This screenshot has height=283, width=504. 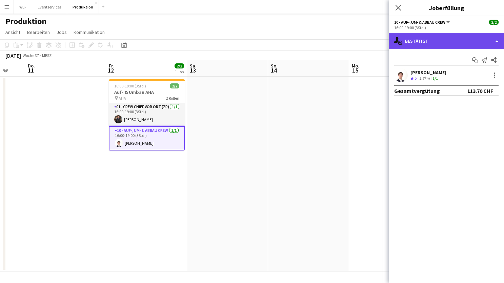 What do you see at coordinates (130, 86) in the screenshot?
I see `span: 16:00-19:00 (3Std.)` at bounding box center [130, 86].